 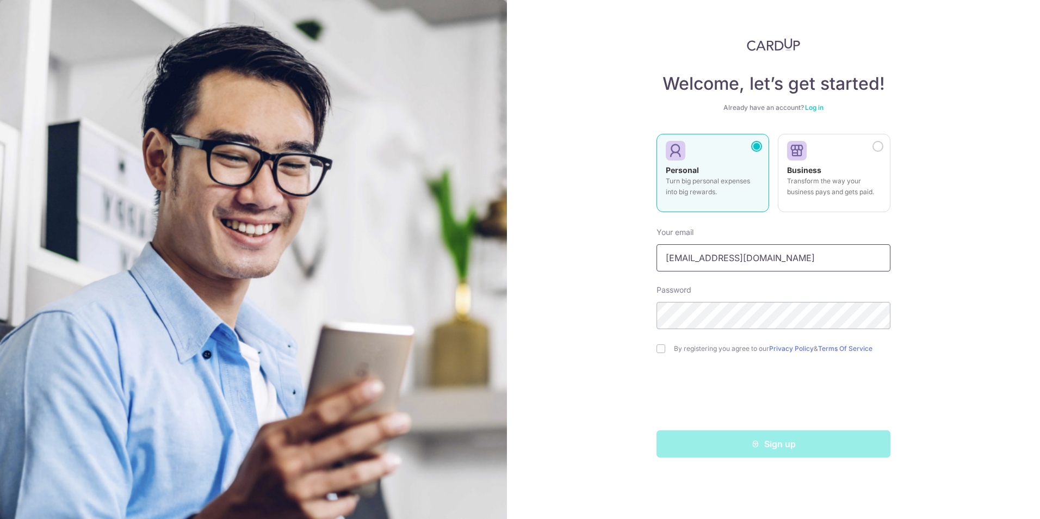 I want to click on a: Log in, so click(x=814, y=107).